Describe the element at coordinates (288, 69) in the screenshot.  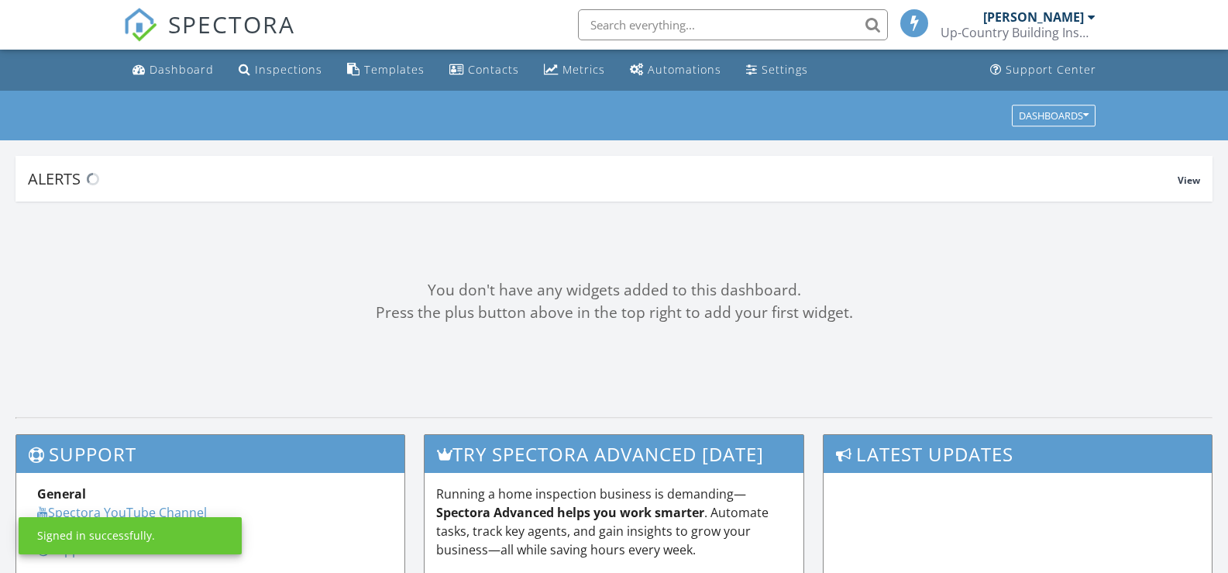
I see `div: Inspections` at that location.